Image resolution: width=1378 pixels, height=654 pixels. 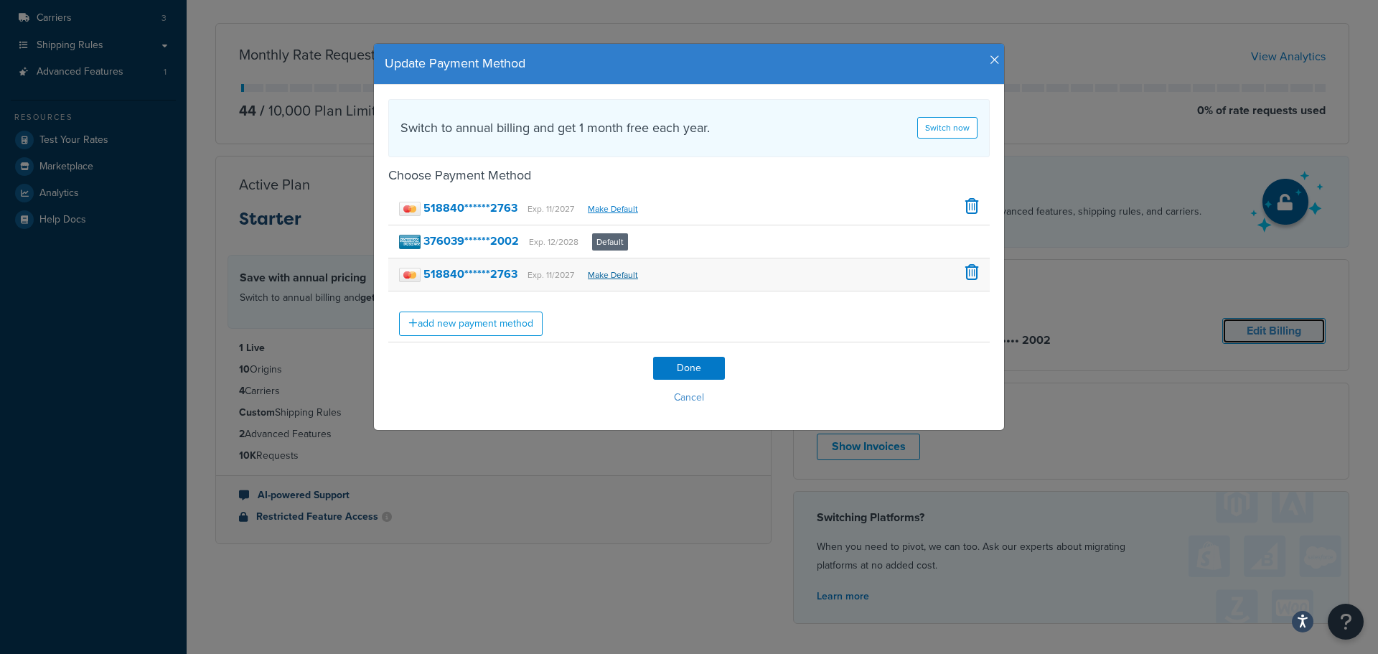 I want to click on h4: Switch to annual billing and get 1 month free each year., so click(x=555, y=128).